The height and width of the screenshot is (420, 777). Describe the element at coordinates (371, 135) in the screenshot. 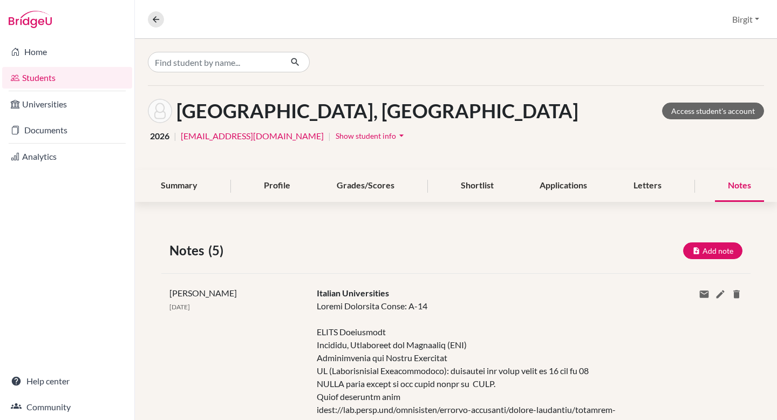

I see `button: Show student infoarrow_drop_down` at that location.